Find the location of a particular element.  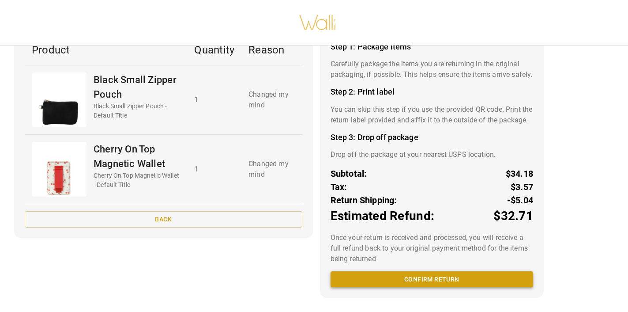

p: $3.57 is located at coordinates (522, 187).